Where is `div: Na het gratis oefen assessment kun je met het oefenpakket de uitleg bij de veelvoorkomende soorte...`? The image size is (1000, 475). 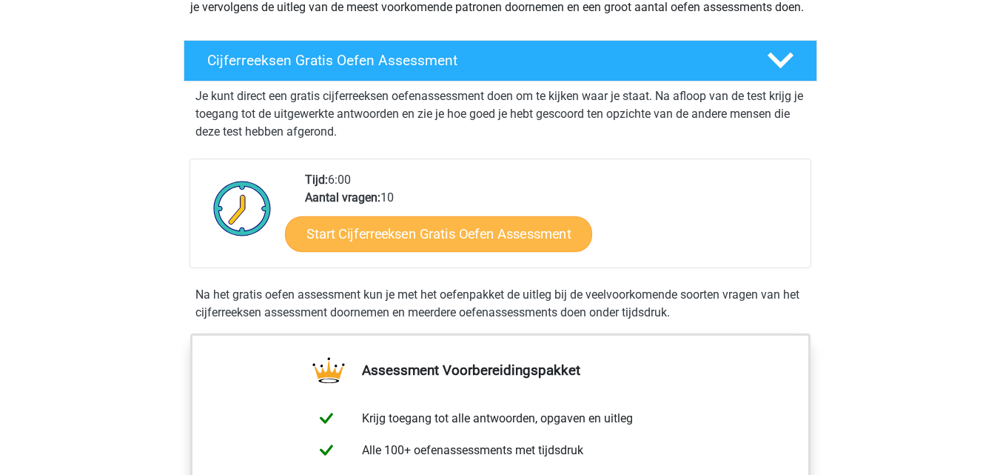 div: Na het gratis oefen assessment kun je met het oefenpakket de uitleg bij de veelvoorkomende soorte... is located at coordinates (501, 304).